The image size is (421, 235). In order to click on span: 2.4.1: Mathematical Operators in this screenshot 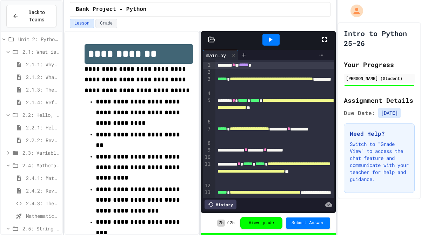, I will do `click(42, 178)`.